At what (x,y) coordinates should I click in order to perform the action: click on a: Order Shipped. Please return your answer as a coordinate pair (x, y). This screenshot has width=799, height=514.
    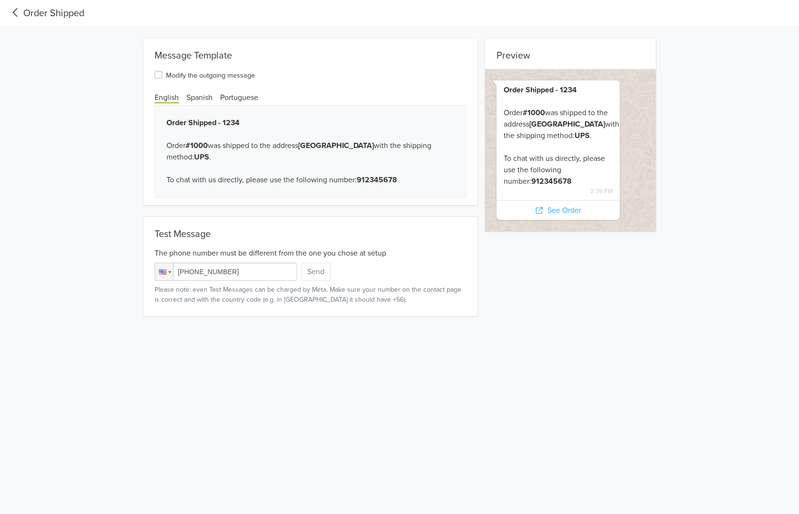
    Looking at the image, I should click on (46, 13).